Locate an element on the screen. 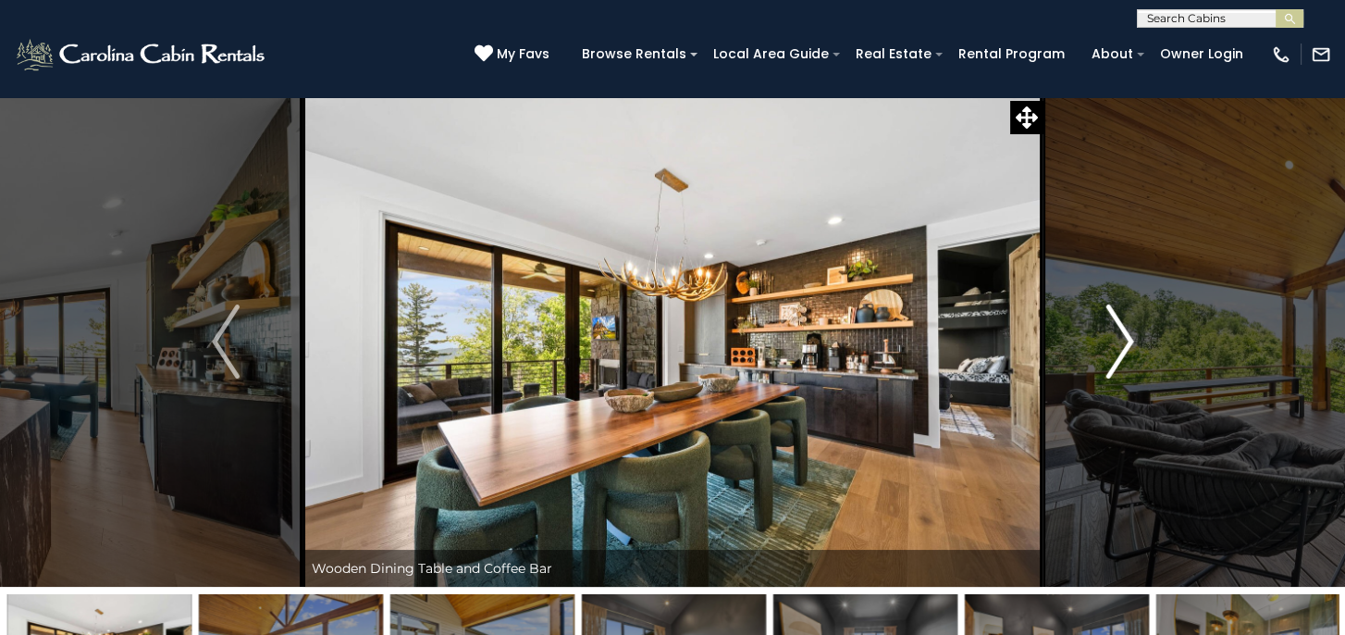 This screenshot has height=635, width=1345. div: Wooden Dining Table and Coffee Bar is located at coordinates (672, 568).